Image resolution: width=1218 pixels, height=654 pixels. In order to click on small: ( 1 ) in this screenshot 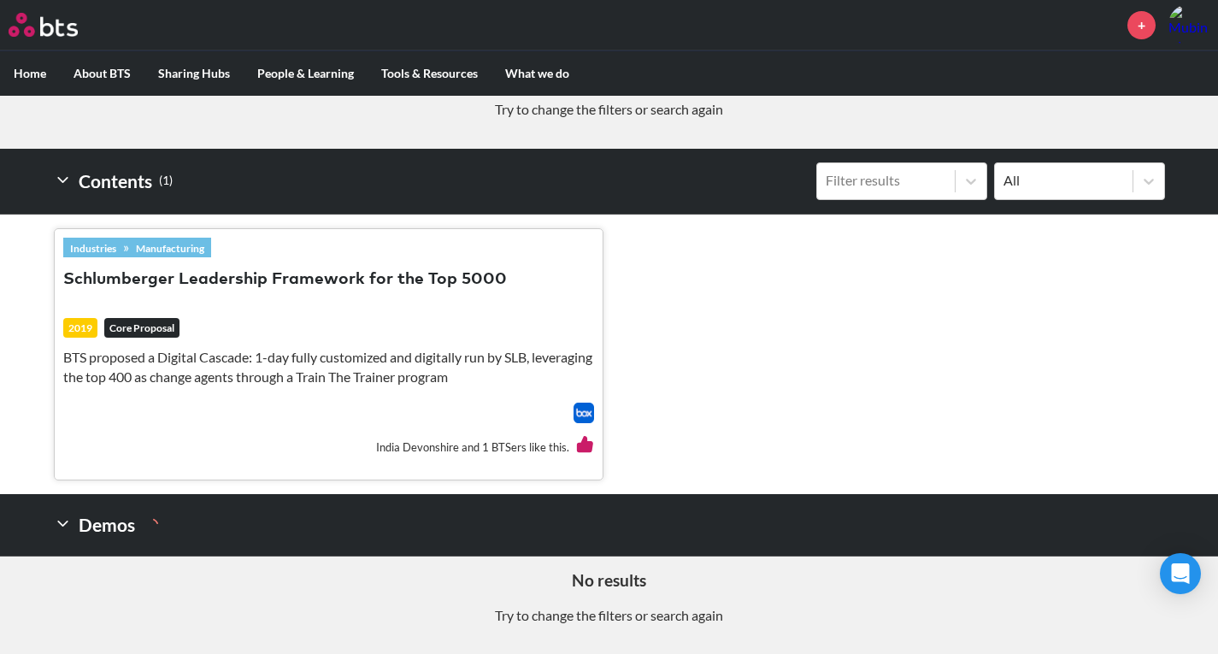, I will do `click(166, 180)`.